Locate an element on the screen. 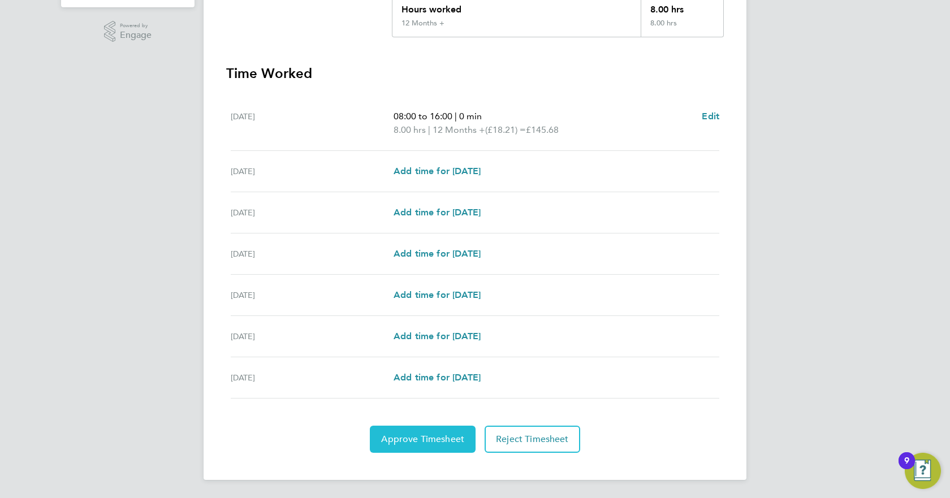 Image resolution: width=950 pixels, height=498 pixels. span: 8.00 hrs is located at coordinates (409, 130).